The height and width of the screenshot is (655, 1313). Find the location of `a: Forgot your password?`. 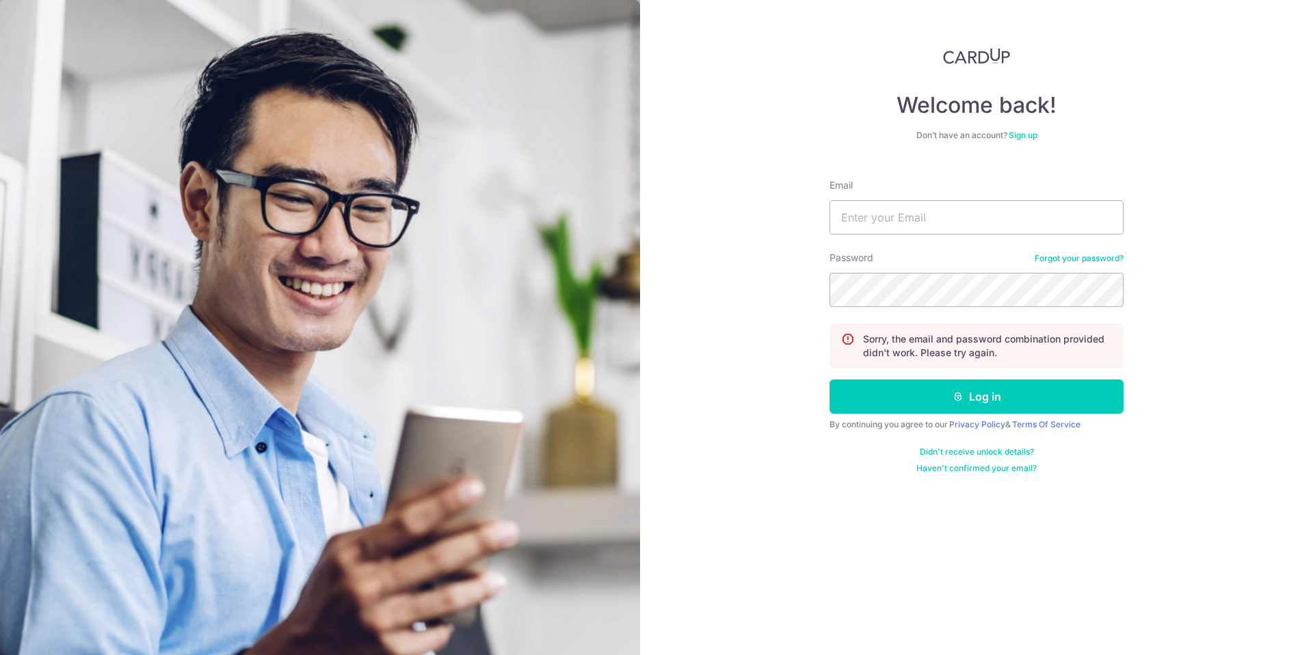

a: Forgot your password? is located at coordinates (1079, 258).